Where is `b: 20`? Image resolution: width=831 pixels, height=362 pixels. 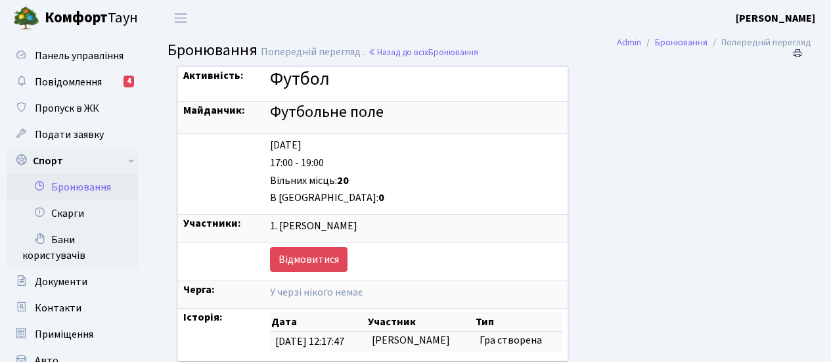
b: 20 is located at coordinates (343, 181).